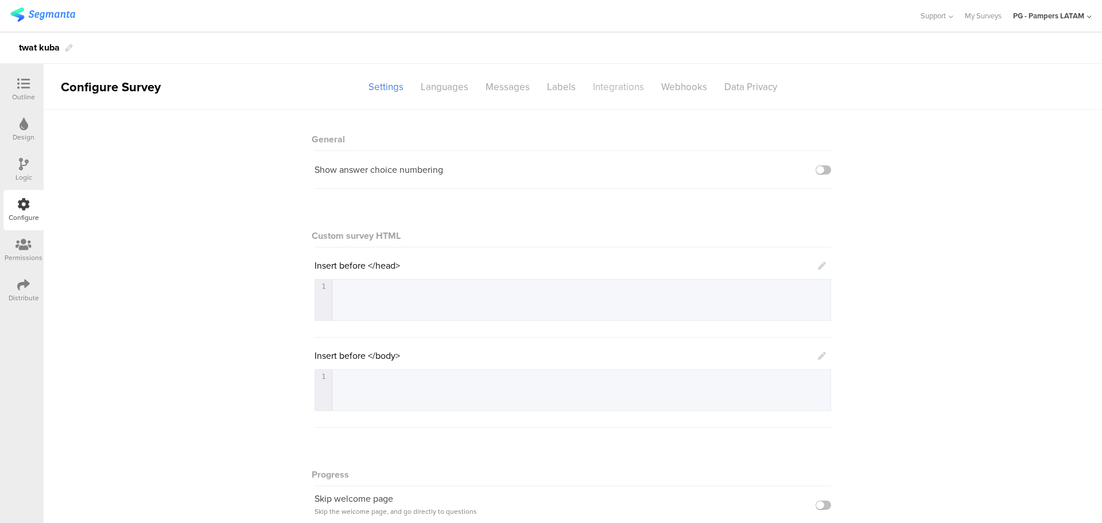 The height and width of the screenshot is (523, 1102). I want to click on span: Skip the welcome page, and go directly to questions, so click(395, 511).